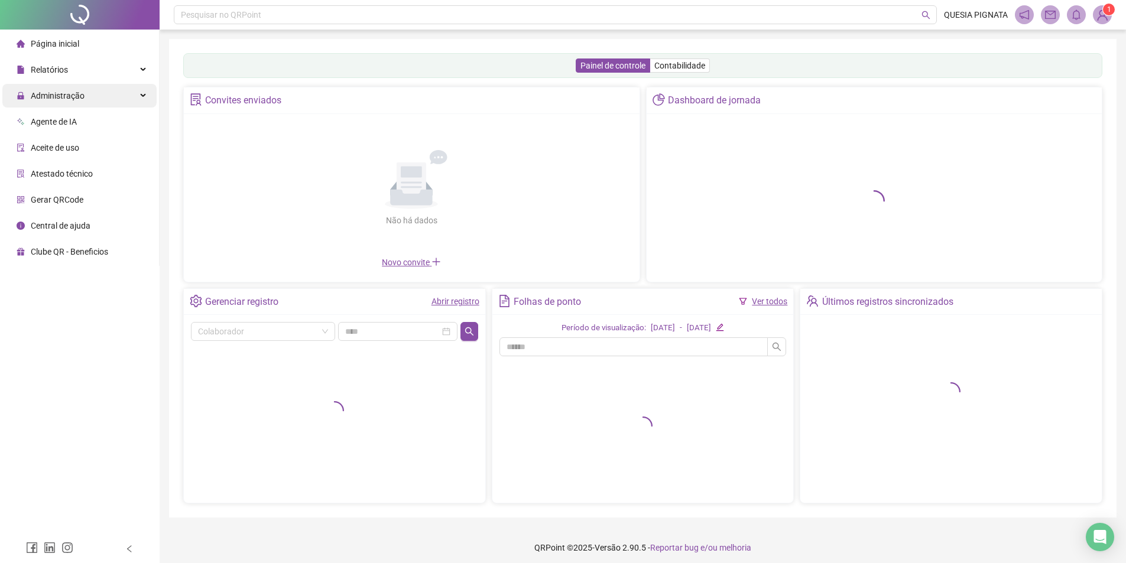 The width and height of the screenshot is (1126, 563). Describe the element at coordinates (67, 548) in the screenshot. I see `span: instagram` at that location.